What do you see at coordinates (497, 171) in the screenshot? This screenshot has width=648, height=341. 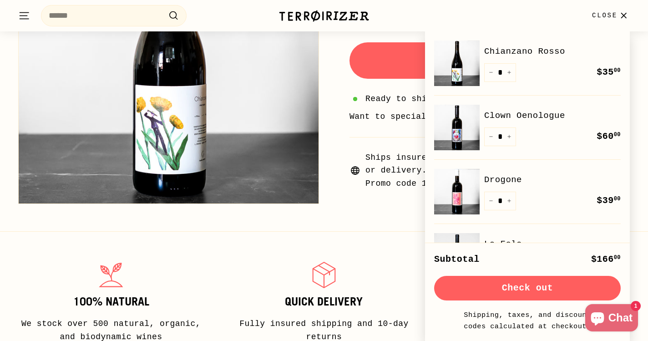 I see `span: Ships insured via UPS, available for local pickup or delivery. Get $30 off shipping on 12-packs -...` at bounding box center [497, 171].